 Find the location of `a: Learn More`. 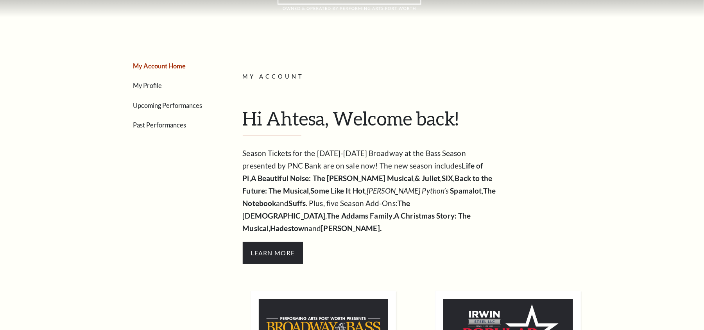

a: Learn More is located at coordinates (273, 252).